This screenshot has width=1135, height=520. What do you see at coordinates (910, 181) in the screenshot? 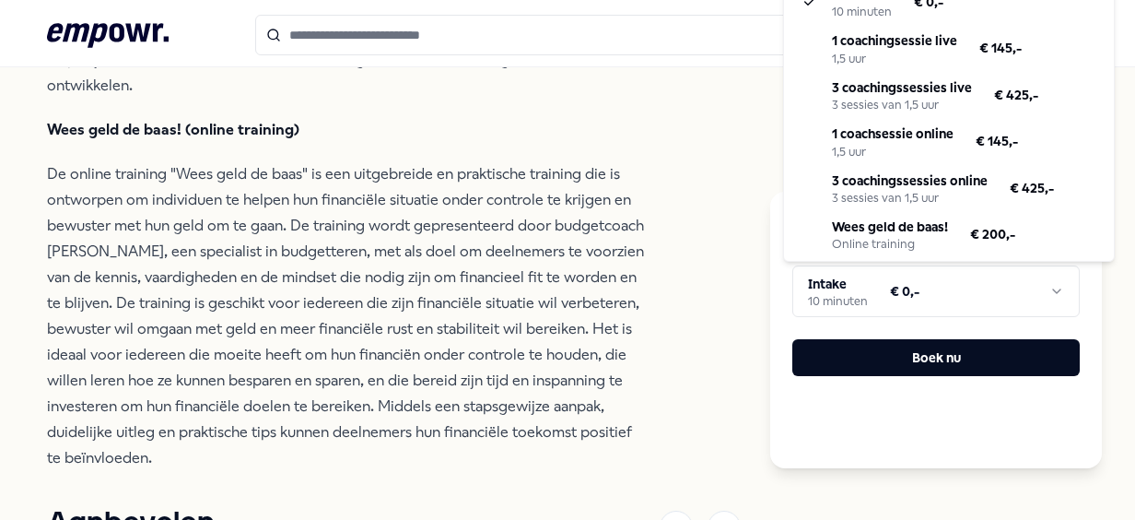
I see `p: 3 coachingssessies online` at bounding box center [910, 181].